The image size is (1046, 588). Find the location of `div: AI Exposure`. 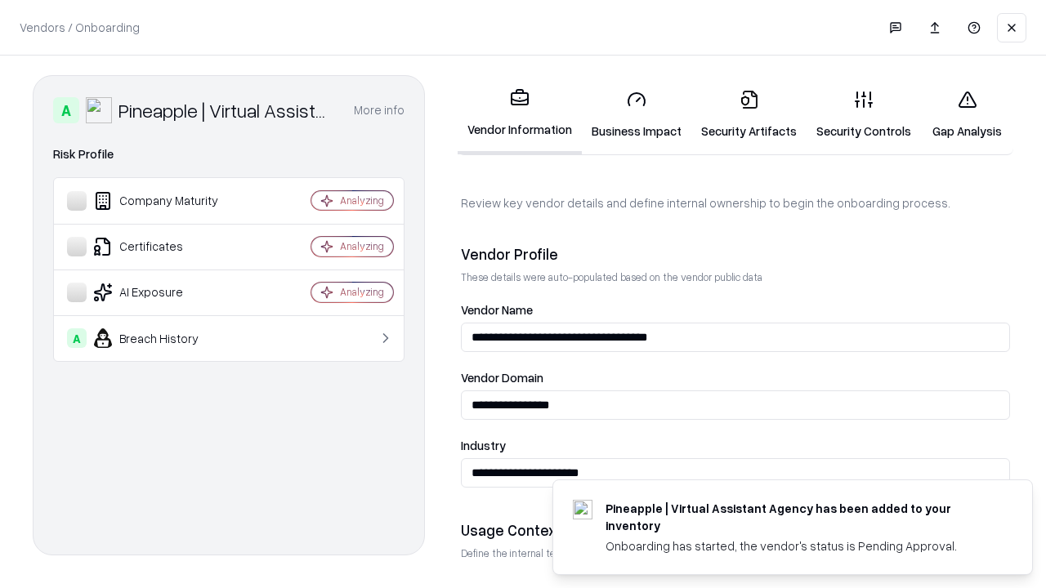

div: AI Exposure is located at coordinates (164, 292).